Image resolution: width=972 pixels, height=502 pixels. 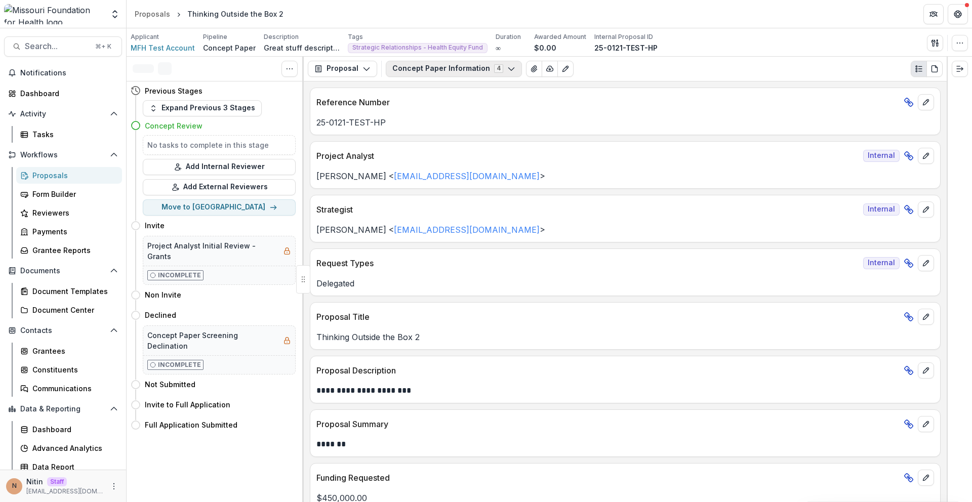 What do you see at coordinates (588, 210) in the screenshot?
I see `p: Strategist` at bounding box center [588, 210].